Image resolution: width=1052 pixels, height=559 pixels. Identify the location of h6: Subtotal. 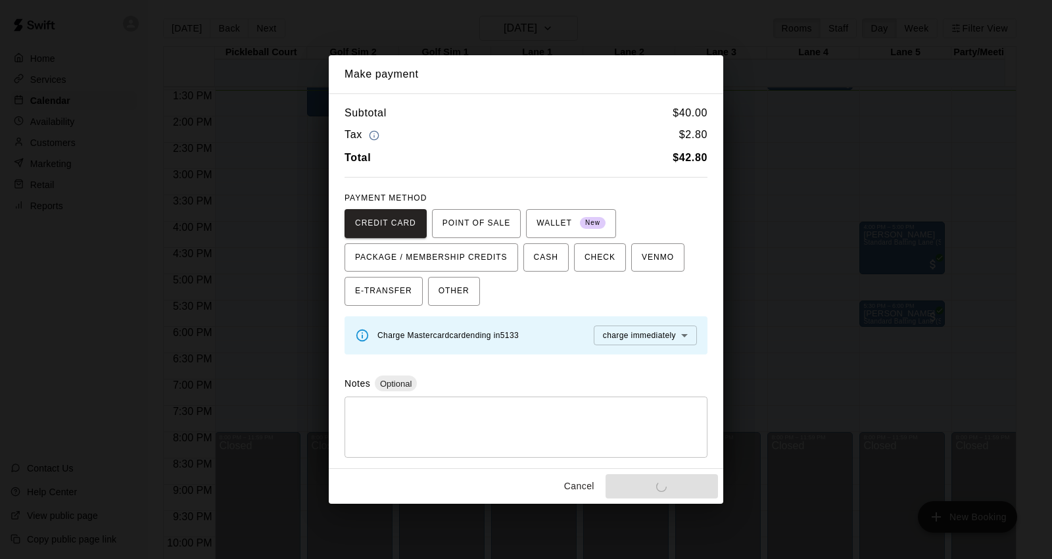
(366, 113).